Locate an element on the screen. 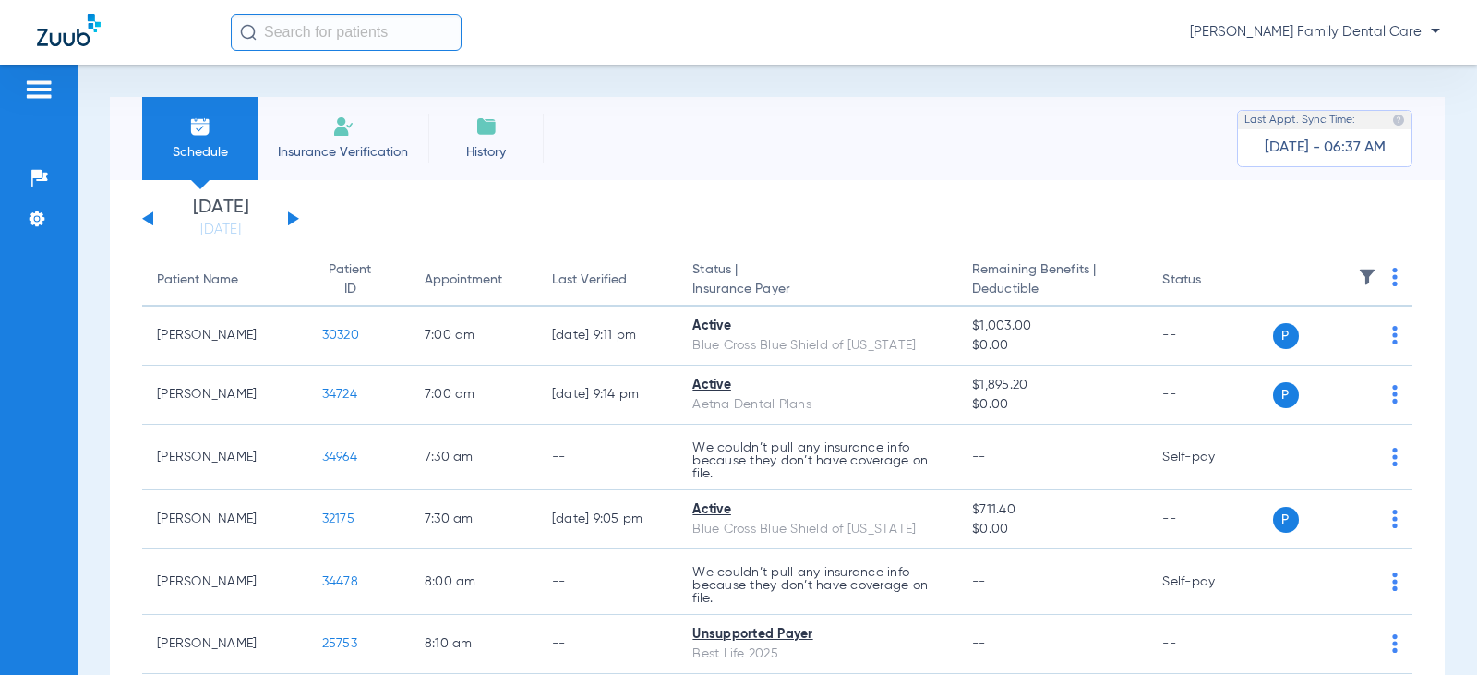 The height and width of the screenshot is (675, 1477). img: Manual Insurance Verification is located at coordinates (343, 126).